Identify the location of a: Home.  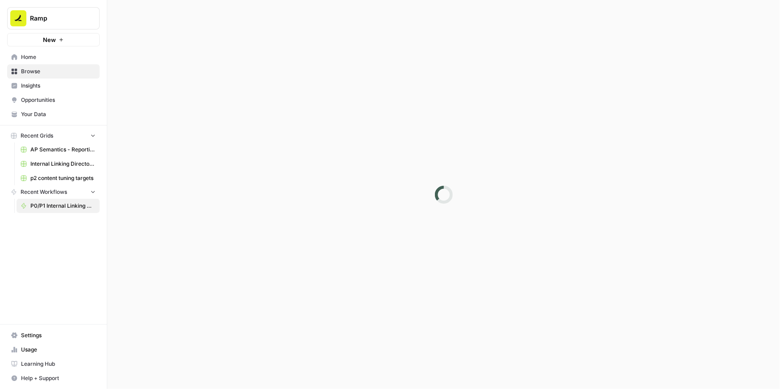
(53, 57).